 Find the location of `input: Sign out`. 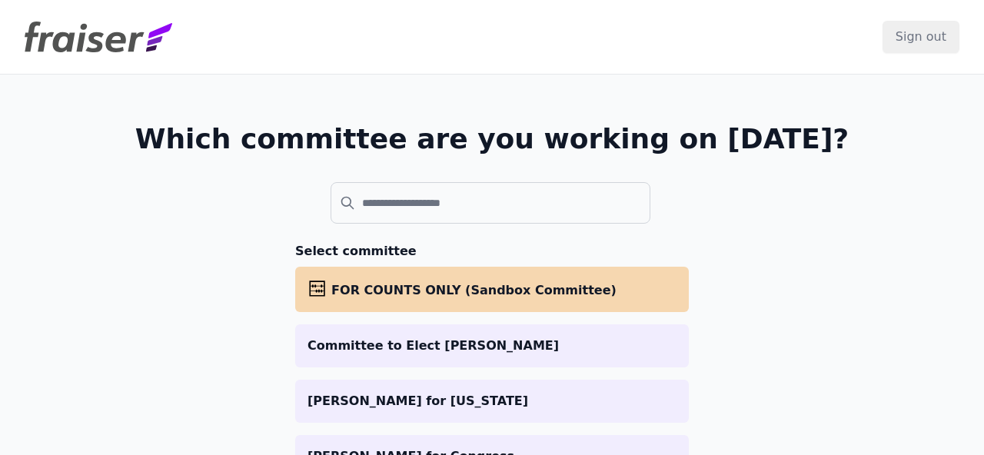

input: Sign out is located at coordinates (921, 37).